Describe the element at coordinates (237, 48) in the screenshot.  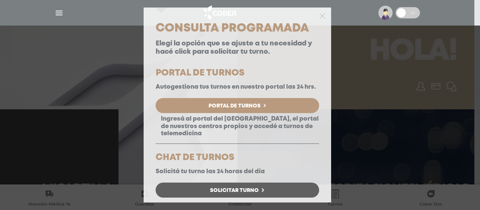
I see `p: Elegí la opción que se ajuste a tu necesidad y hacé click para solicitar tu turno.` at that location.